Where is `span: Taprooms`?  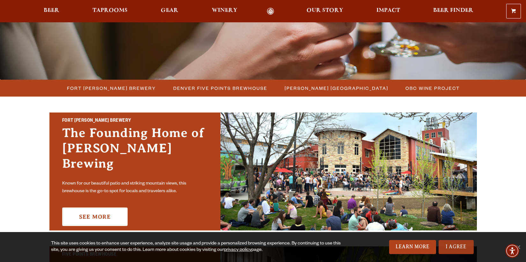
span: Taprooms is located at coordinates (110, 11).